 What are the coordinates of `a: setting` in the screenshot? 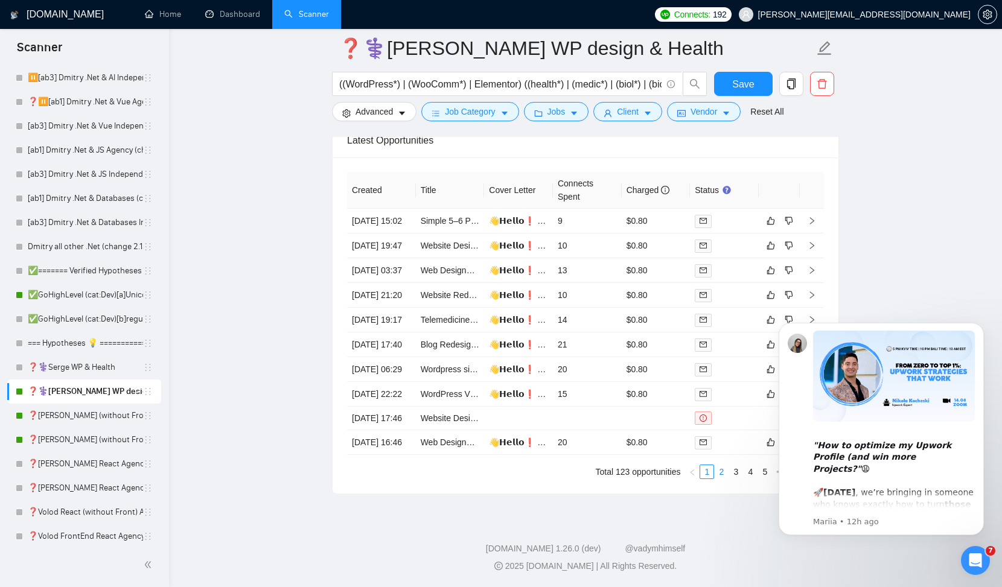 It's located at (987, 14).